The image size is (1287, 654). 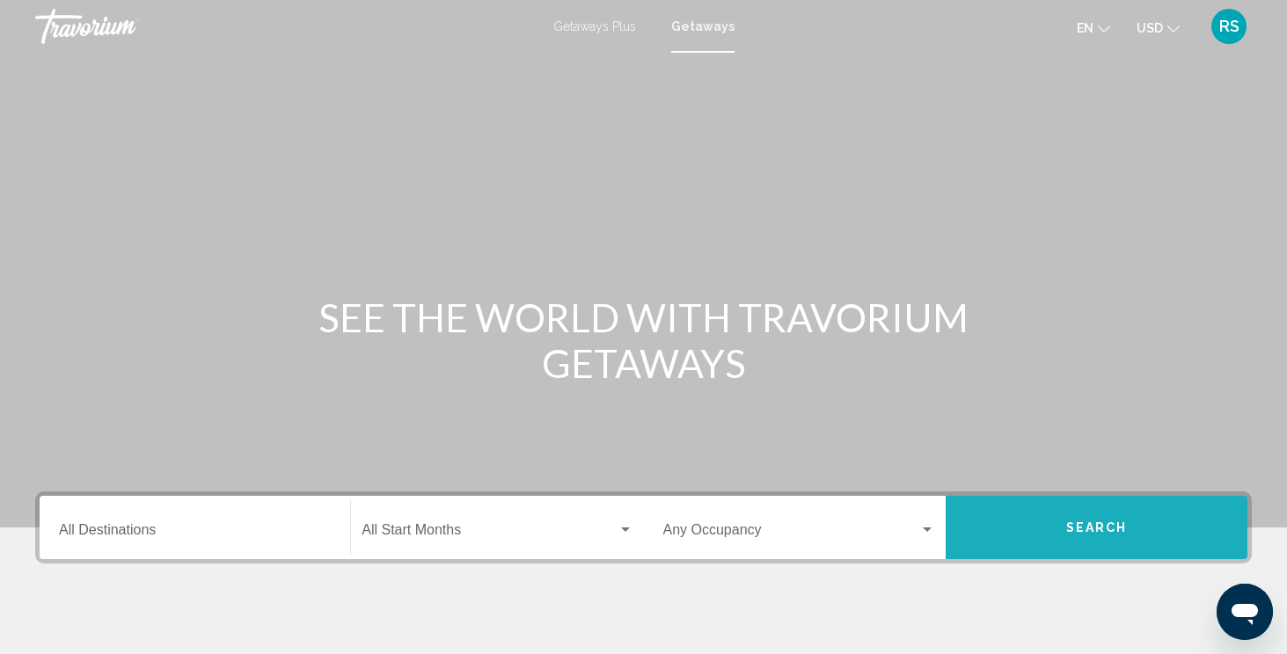 What do you see at coordinates (644, 340) in the screenshot?
I see `h1: SEE THE WORLD WITH TRAVORIUM GETAWAYS` at bounding box center [644, 340].